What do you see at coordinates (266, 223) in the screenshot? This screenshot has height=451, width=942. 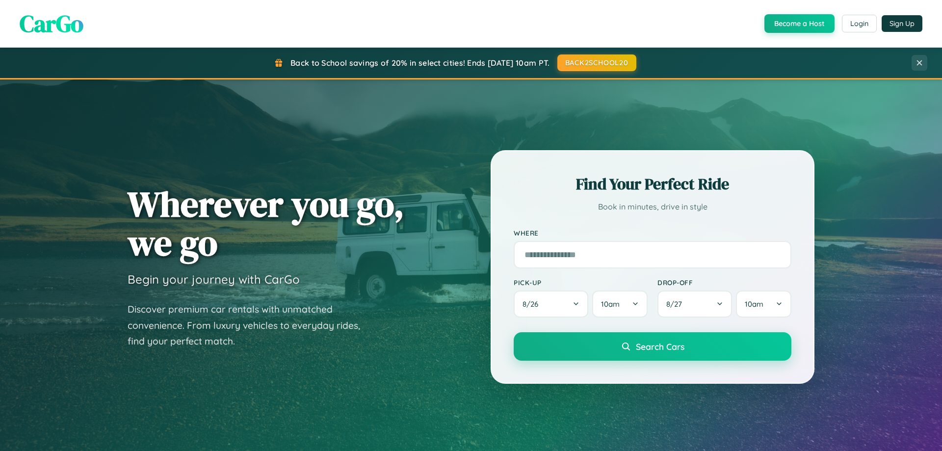 I see `h1: Wherever you go, we go` at bounding box center [266, 223].